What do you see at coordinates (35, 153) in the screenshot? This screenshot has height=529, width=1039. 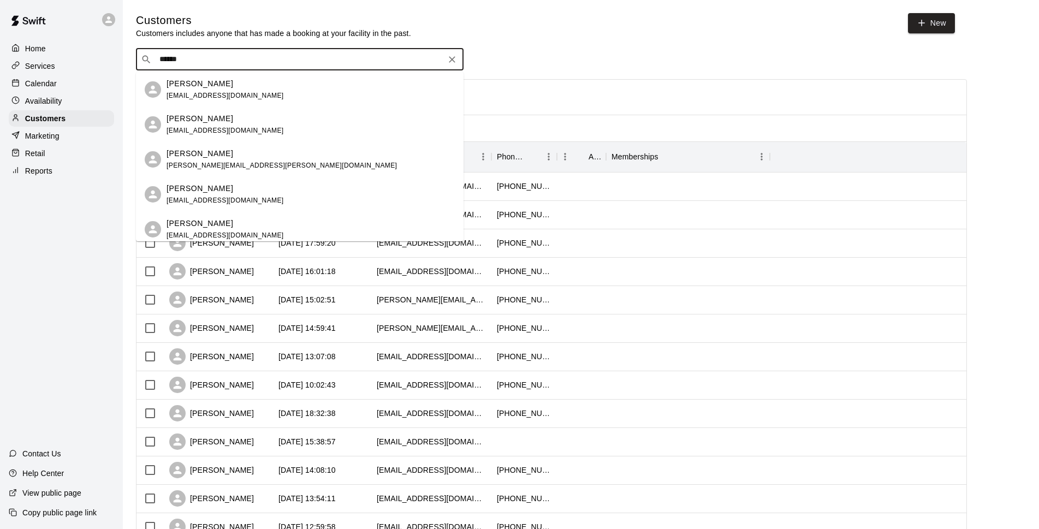 I see `p: Retail` at bounding box center [35, 153].